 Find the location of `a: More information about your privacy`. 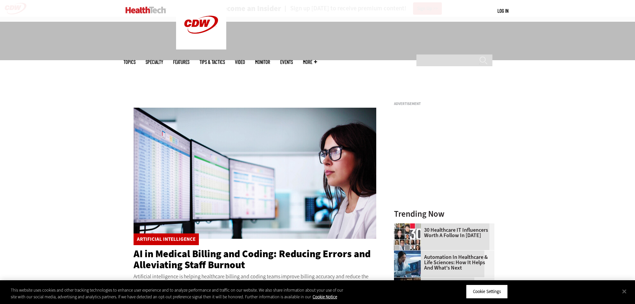

a: More information about your privacy is located at coordinates (325, 297).